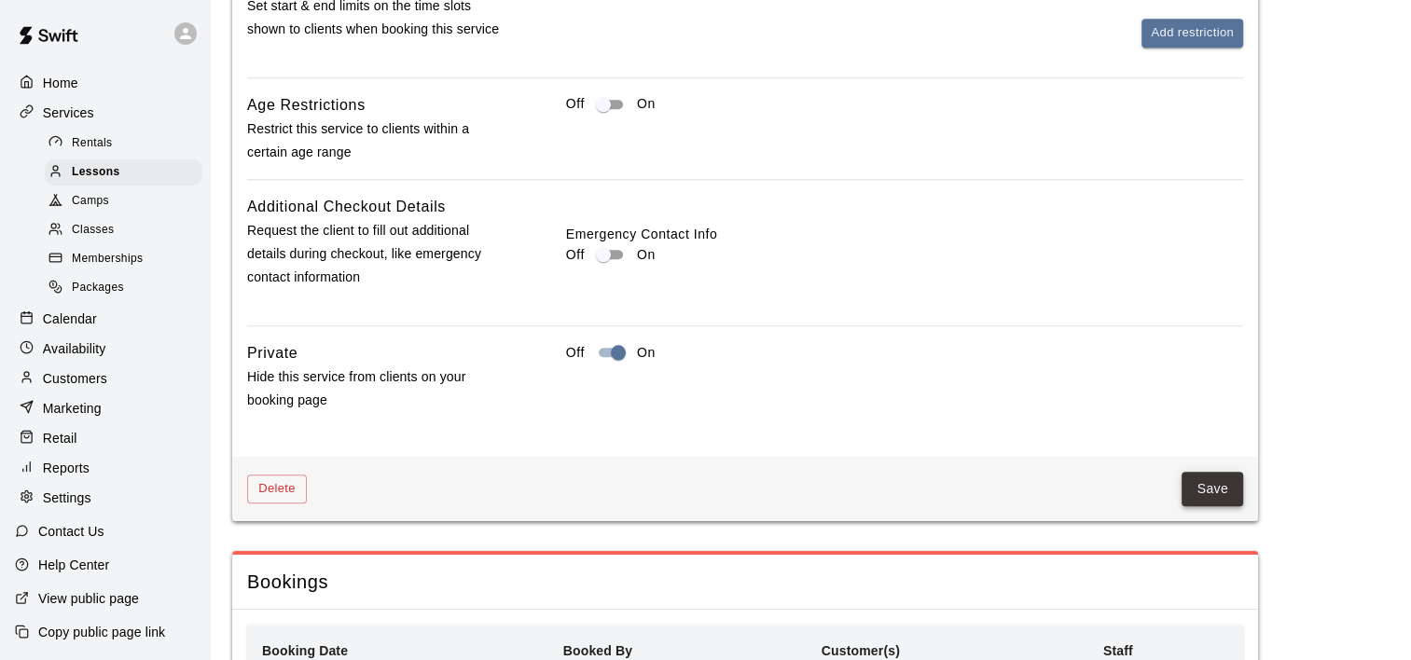 This screenshot has width=1411, height=660. I want to click on div: Availability, so click(104, 349).